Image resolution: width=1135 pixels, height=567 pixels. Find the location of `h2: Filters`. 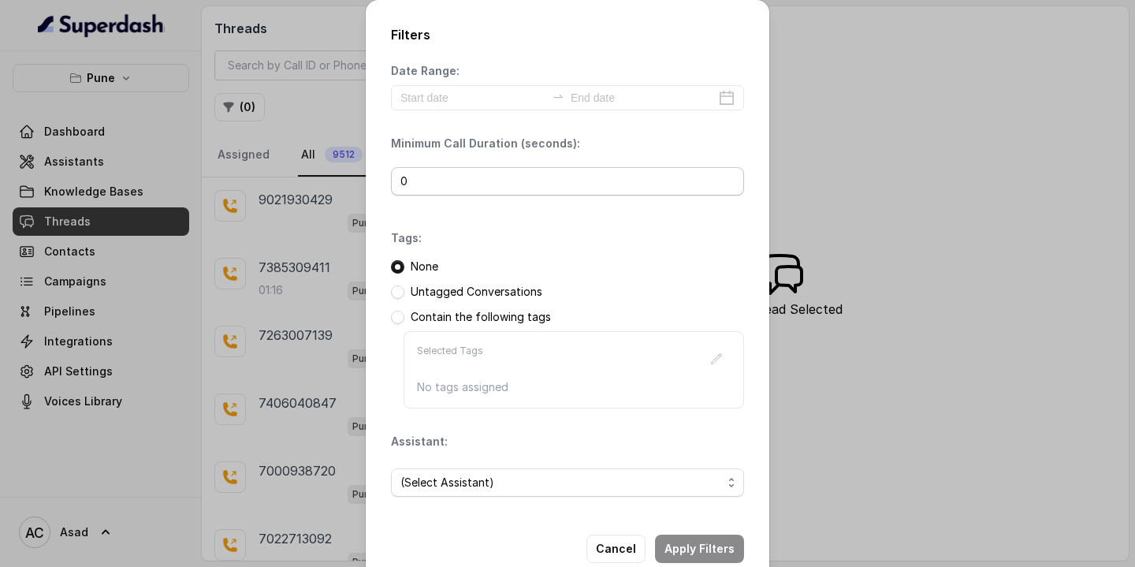

h2: Filters is located at coordinates (568, 35).